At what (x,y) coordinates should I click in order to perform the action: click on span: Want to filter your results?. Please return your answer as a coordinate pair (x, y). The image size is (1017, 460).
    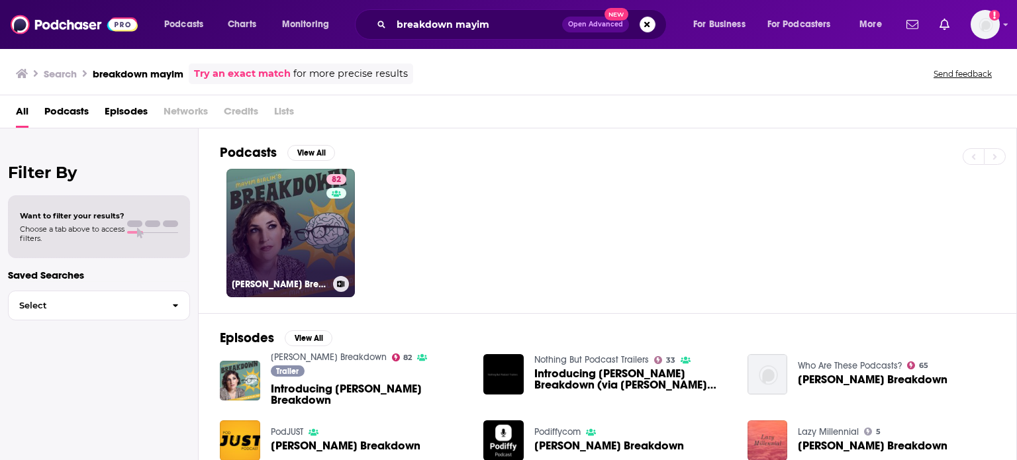
    Looking at the image, I should click on (72, 216).